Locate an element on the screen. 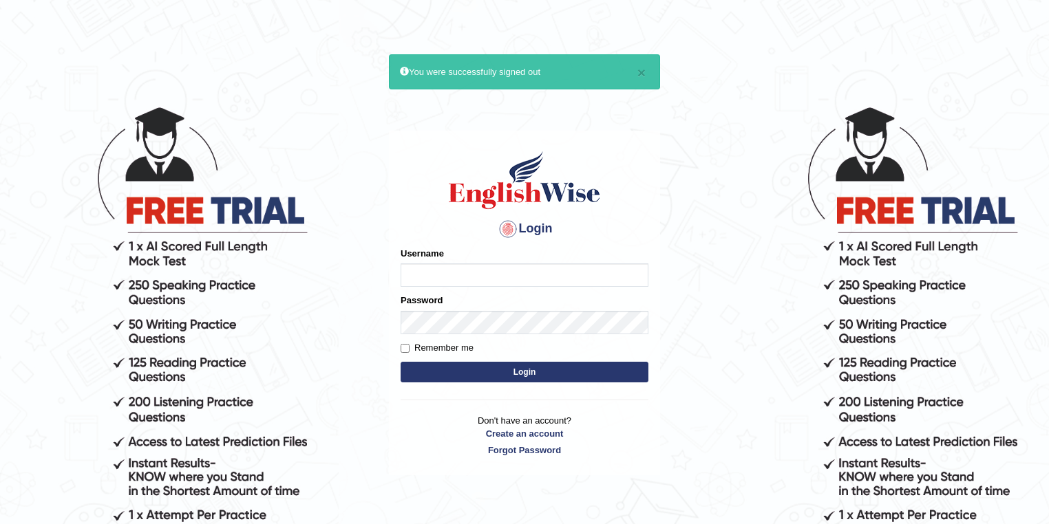  h4: Login is located at coordinates (524, 229).